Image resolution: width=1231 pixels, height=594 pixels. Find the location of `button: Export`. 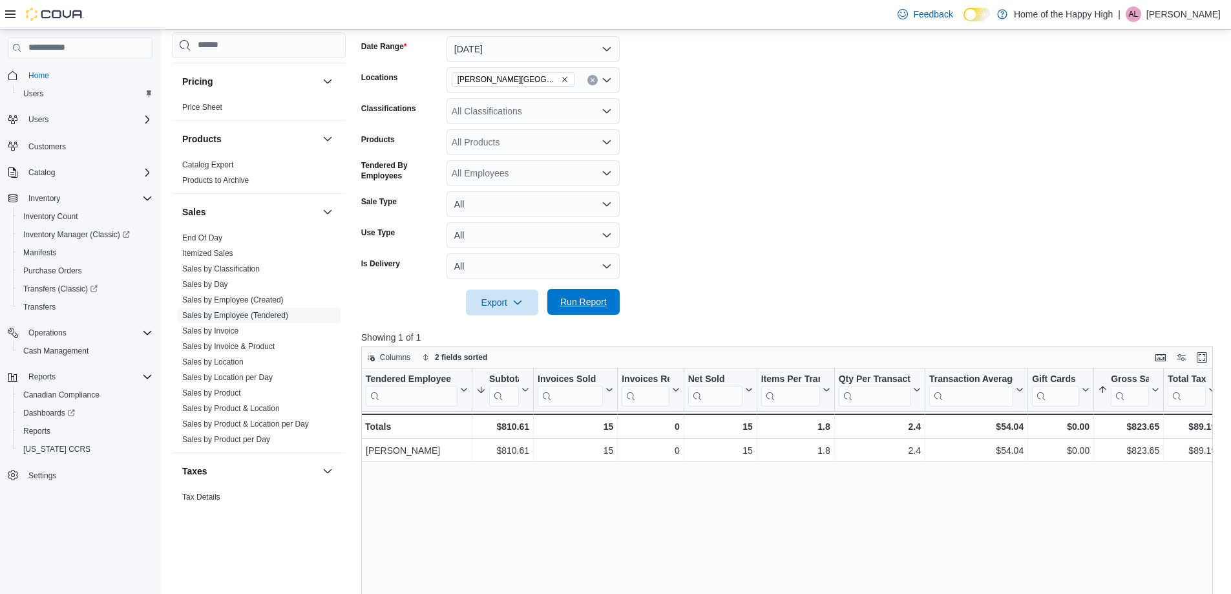

button: Export is located at coordinates (502, 303).